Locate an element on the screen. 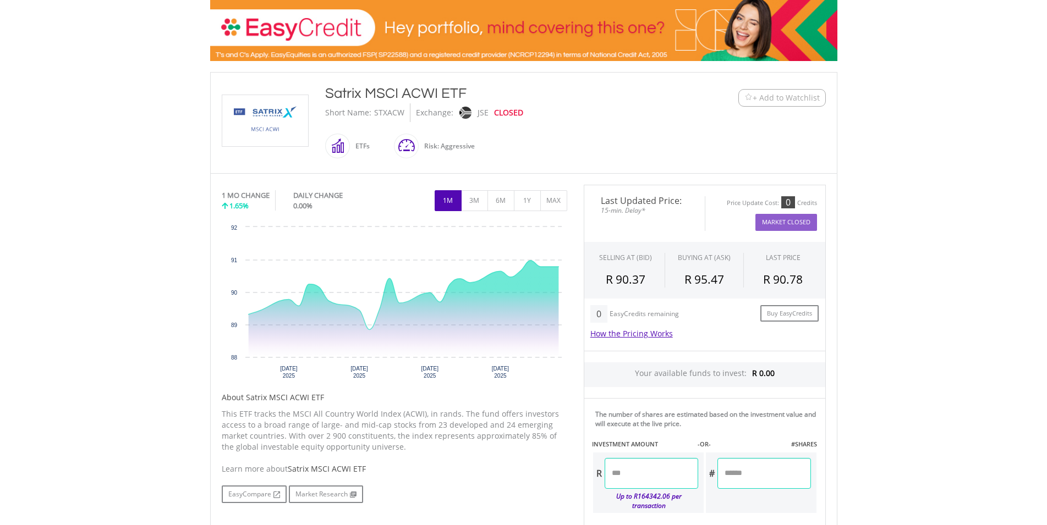  img: Watchlist is located at coordinates (748, 97).